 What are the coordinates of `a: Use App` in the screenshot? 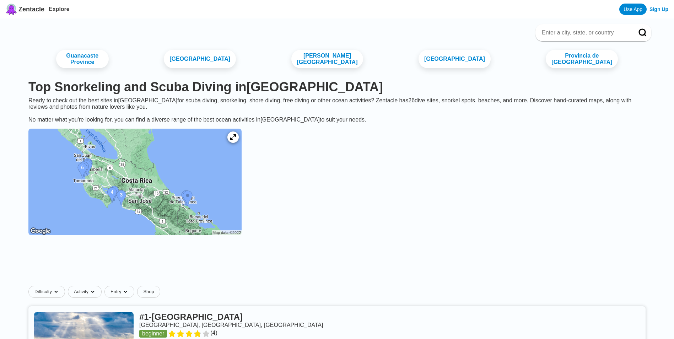 It's located at (632, 9).